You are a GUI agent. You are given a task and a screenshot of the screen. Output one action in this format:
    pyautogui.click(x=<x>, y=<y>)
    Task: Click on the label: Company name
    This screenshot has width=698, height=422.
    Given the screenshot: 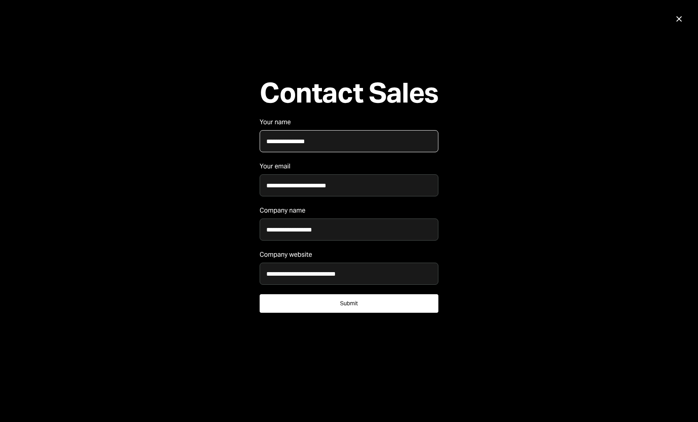 What is the action you would take?
    pyautogui.click(x=349, y=211)
    